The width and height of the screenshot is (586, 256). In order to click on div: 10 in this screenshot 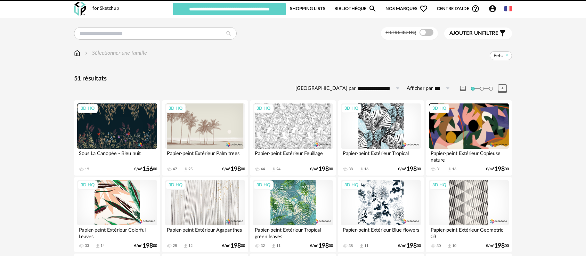, I will do `click(455, 246)`.